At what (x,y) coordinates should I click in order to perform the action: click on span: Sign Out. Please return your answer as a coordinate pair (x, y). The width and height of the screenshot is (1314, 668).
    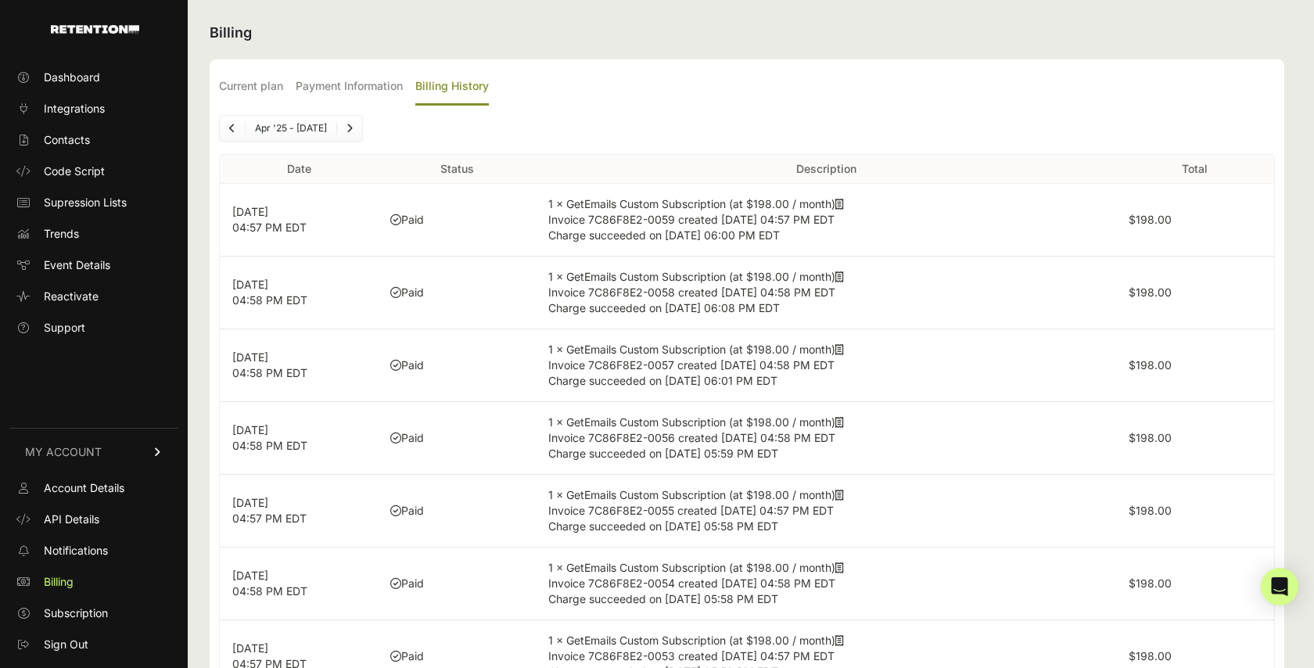
    Looking at the image, I should click on (66, 645).